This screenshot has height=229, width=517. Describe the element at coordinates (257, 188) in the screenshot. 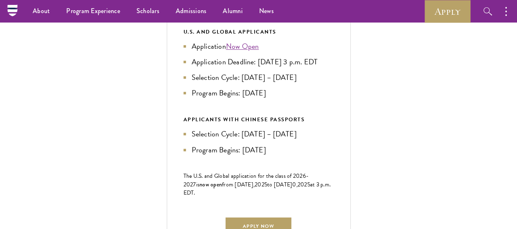

I see `span: at 3 p.m. EDT.` at that location.